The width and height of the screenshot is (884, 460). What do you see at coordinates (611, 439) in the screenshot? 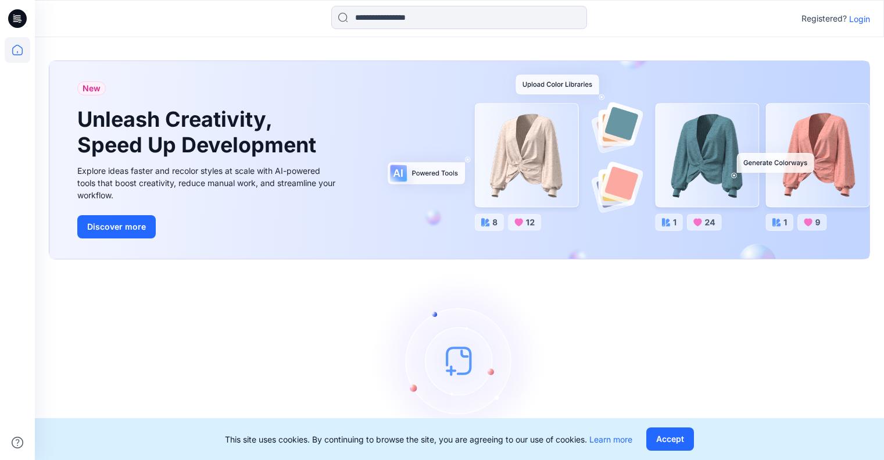
I see `a: Learn more` at bounding box center [611, 439].